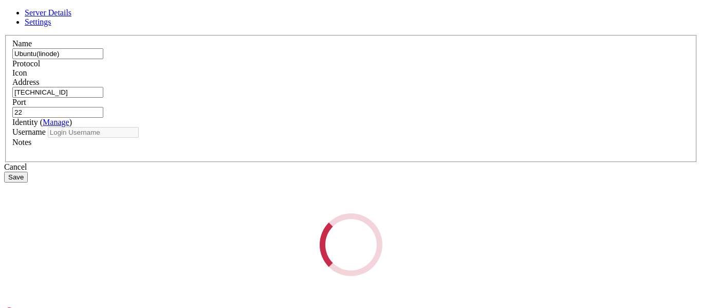 This screenshot has height=308, width=702. What do you see at coordinates (19, 102) in the screenshot?
I see `label: Port` at bounding box center [19, 102].